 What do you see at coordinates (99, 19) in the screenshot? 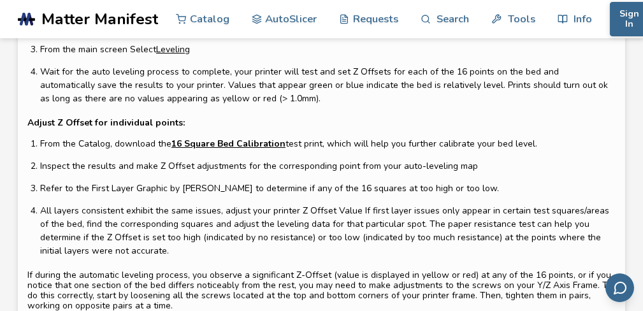
I see `span: Matter Manifest` at bounding box center [99, 19].